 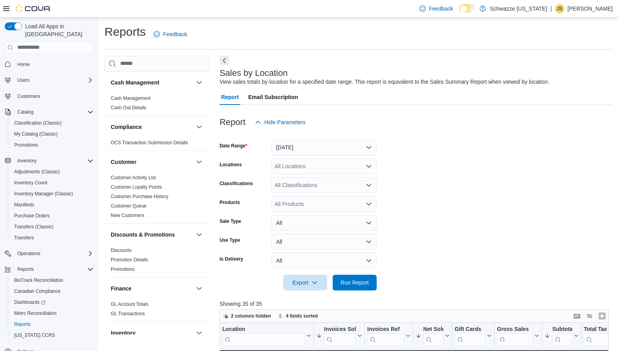 What do you see at coordinates (130, 304) in the screenshot?
I see `span: GL Account Totals` at bounding box center [130, 304].